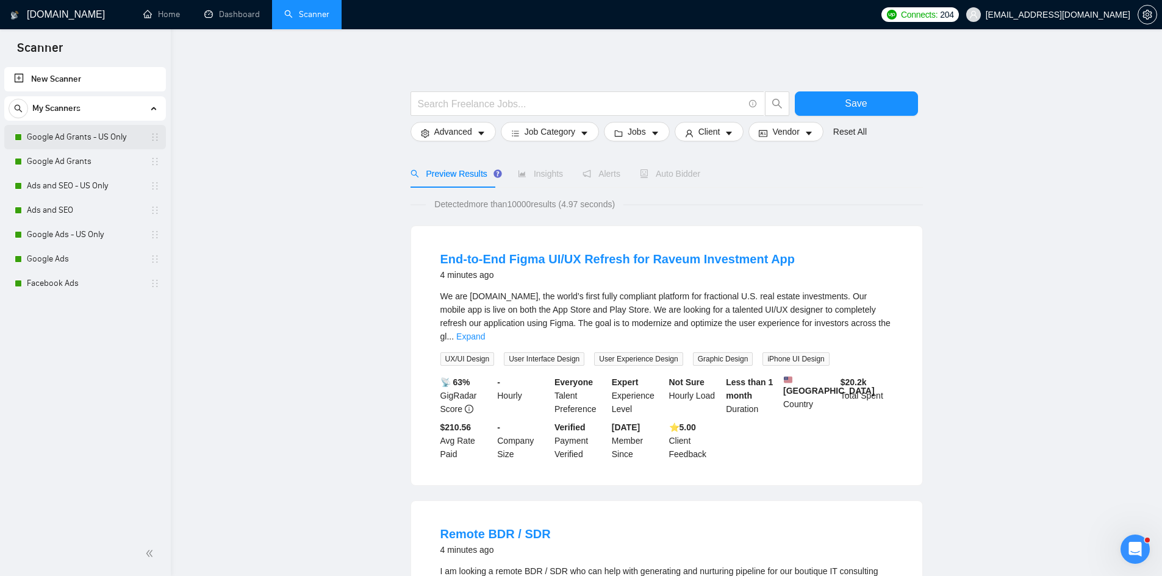 The height and width of the screenshot is (576, 1162). What do you see at coordinates (85, 210) in the screenshot?
I see `a: Ads and SEO` at bounding box center [85, 210].